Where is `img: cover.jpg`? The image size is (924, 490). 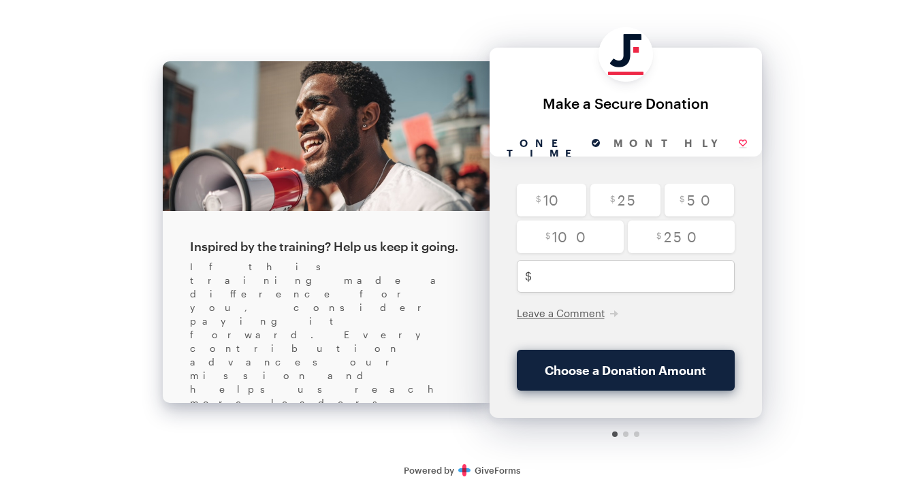 img: cover.jpg is located at coordinates (326, 136).